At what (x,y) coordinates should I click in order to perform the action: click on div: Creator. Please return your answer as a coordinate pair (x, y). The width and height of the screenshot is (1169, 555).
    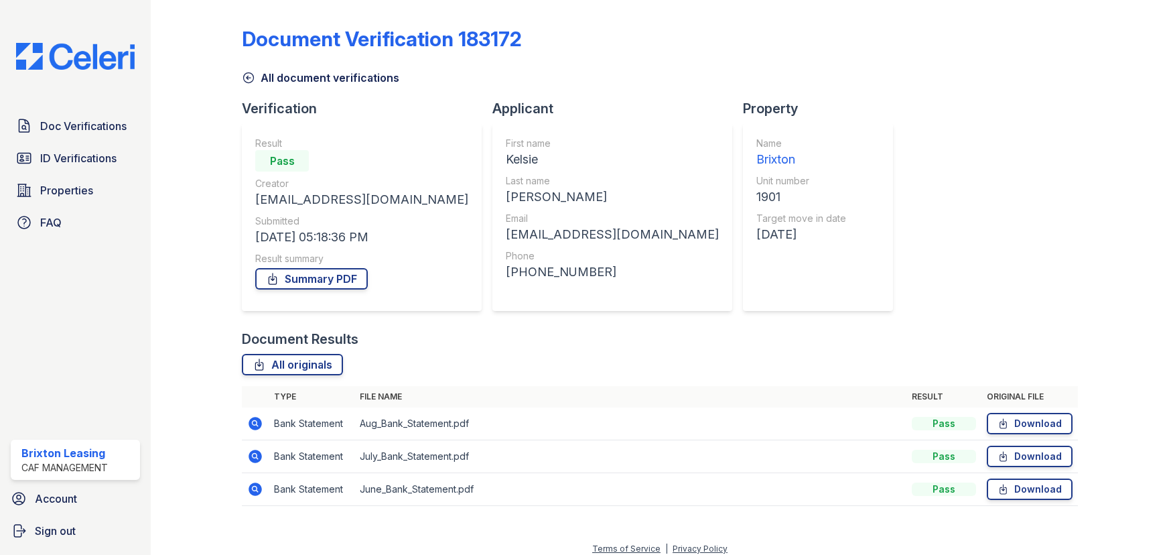
    Looking at the image, I should click on (362, 184).